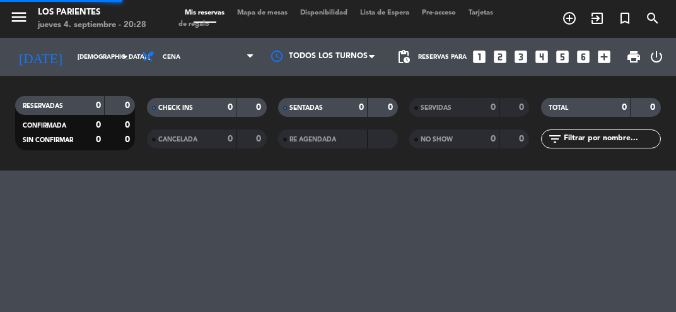 The width and height of the screenshot is (676, 312). I want to click on span: SENTADAS, so click(306, 108).